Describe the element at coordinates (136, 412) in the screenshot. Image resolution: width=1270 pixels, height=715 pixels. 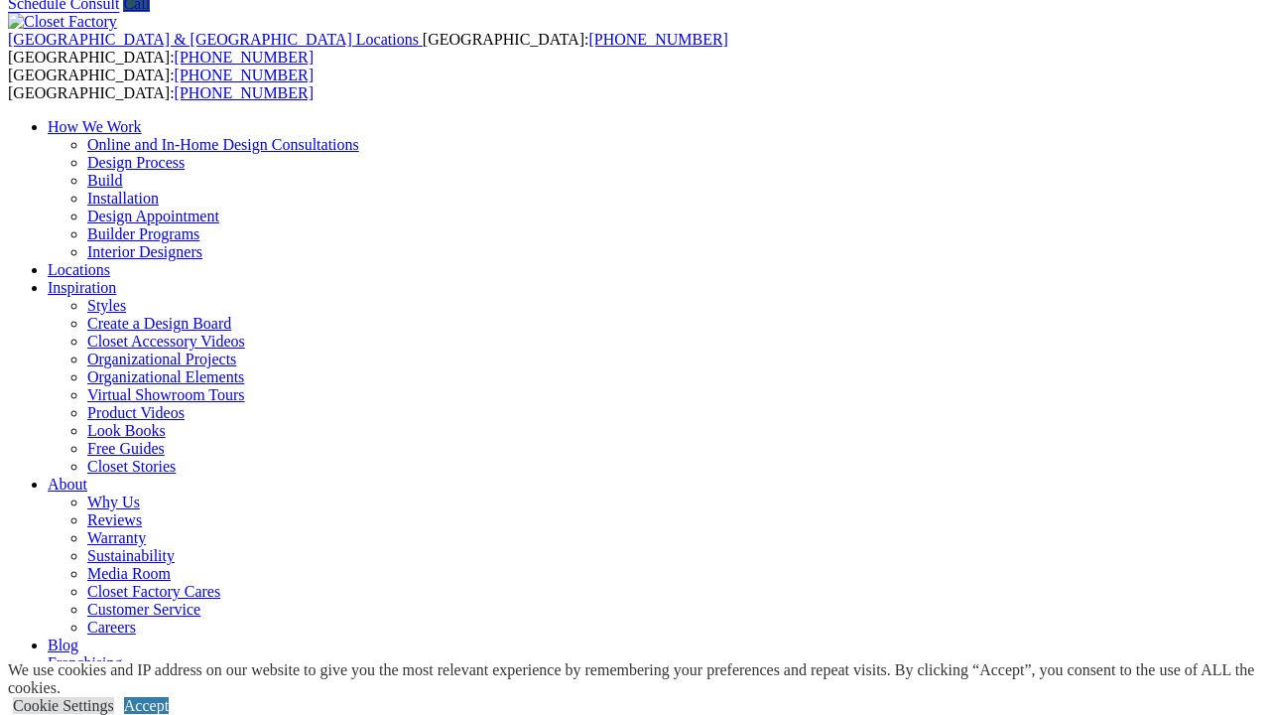
I see `a: Product Videos` at that location.